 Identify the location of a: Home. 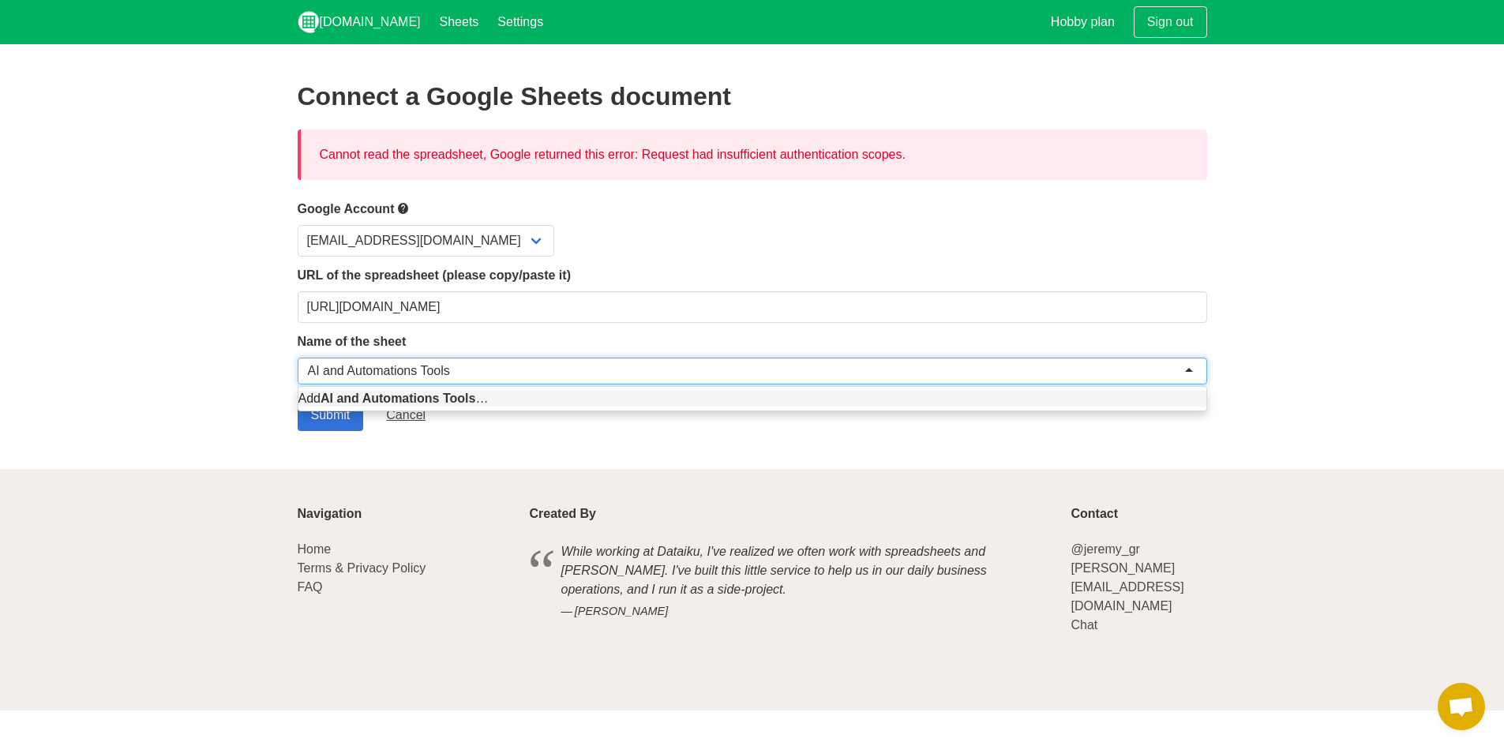
(314, 549).